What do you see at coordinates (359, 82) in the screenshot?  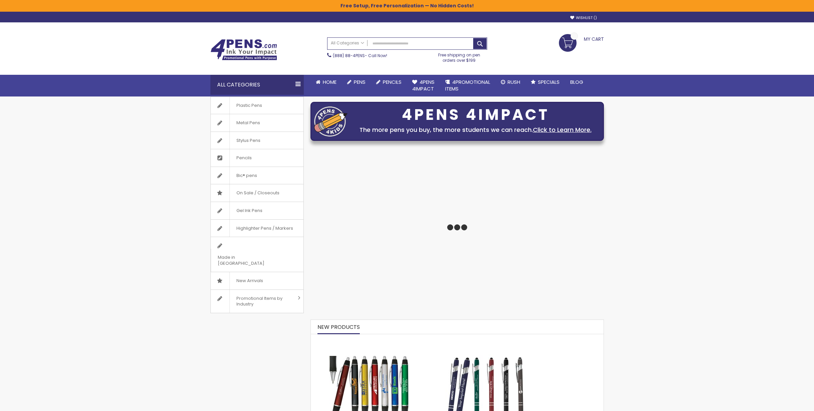 I see `span: Pens` at bounding box center [359, 82].